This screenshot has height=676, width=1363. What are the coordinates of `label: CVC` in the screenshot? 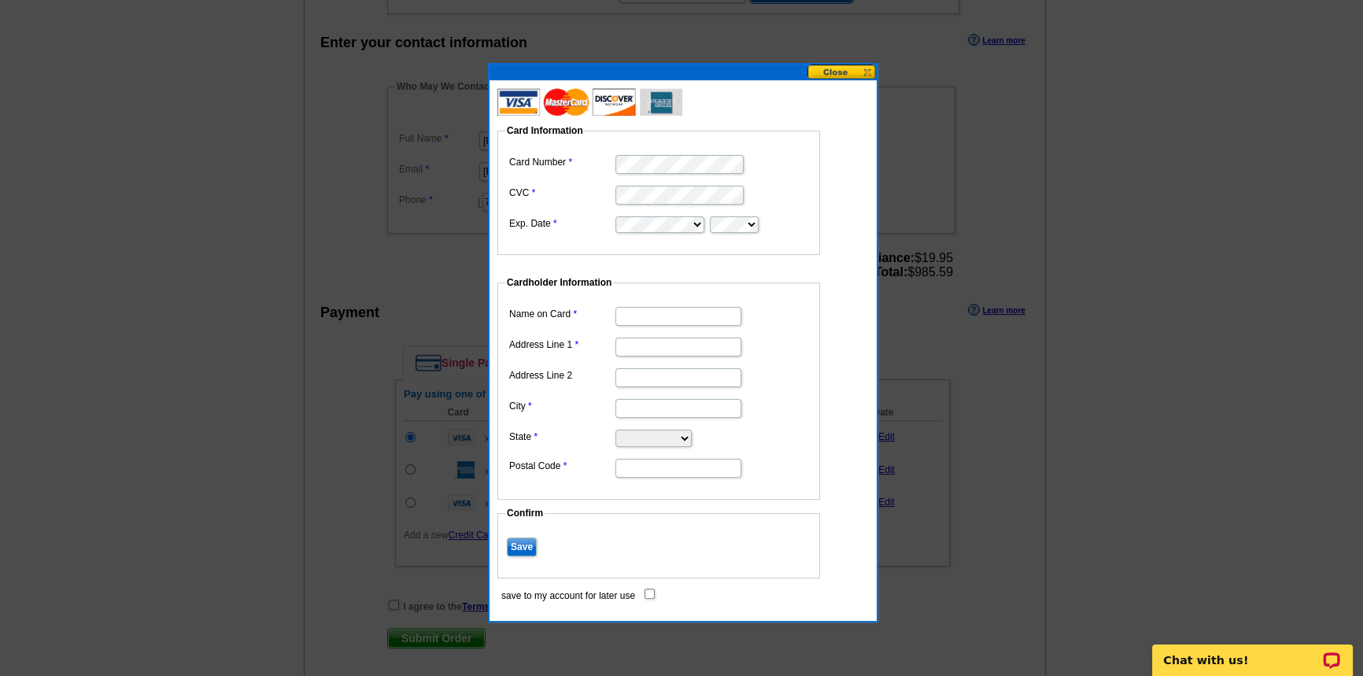 It's located at (561, 193).